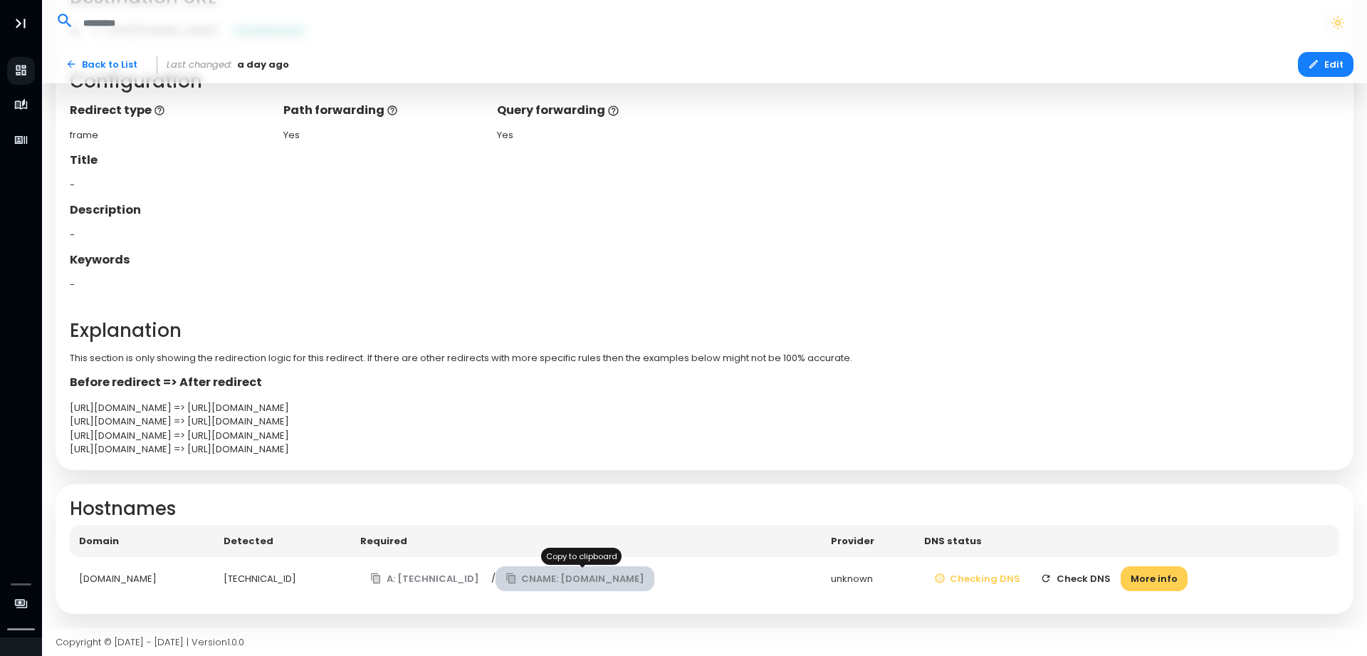  What do you see at coordinates (977, 578) in the screenshot?
I see `button: Checking DNS` at bounding box center [977, 578].